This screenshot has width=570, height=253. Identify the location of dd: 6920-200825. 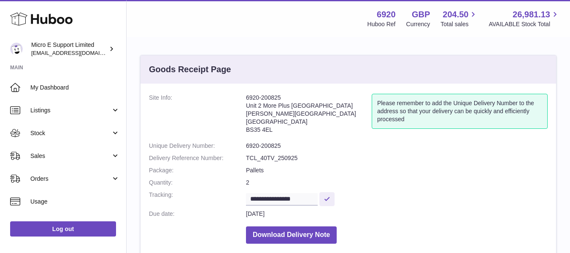
(397, 146).